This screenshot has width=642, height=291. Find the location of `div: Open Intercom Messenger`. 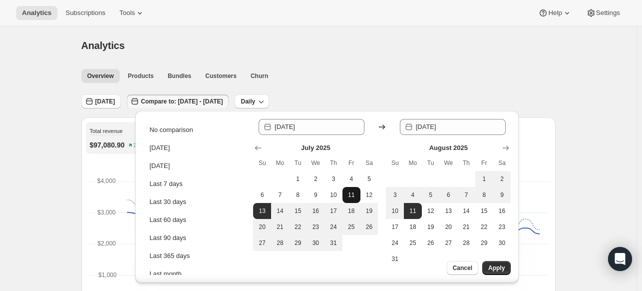

div: Open Intercom Messenger is located at coordinates (620, 259).